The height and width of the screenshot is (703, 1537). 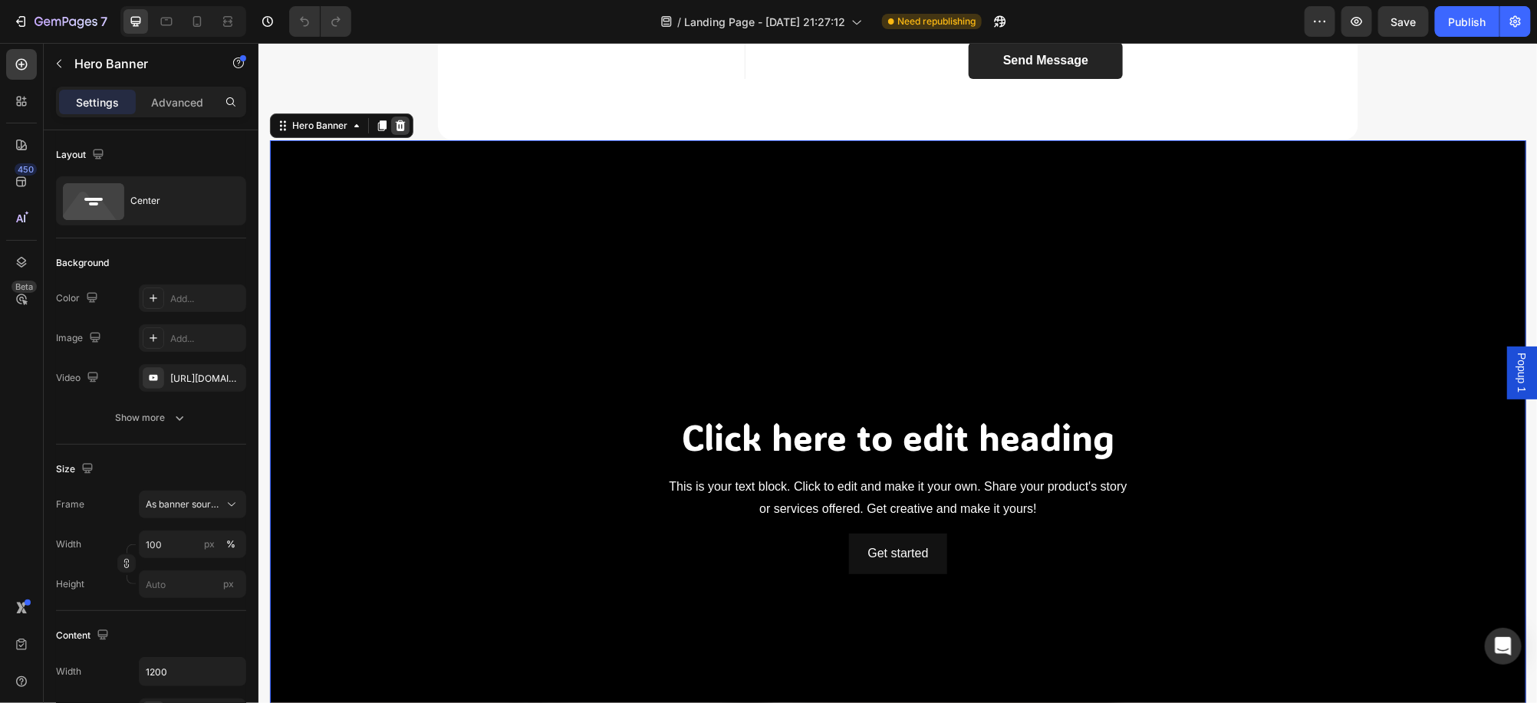 I want to click on div: Size, so click(x=76, y=469).